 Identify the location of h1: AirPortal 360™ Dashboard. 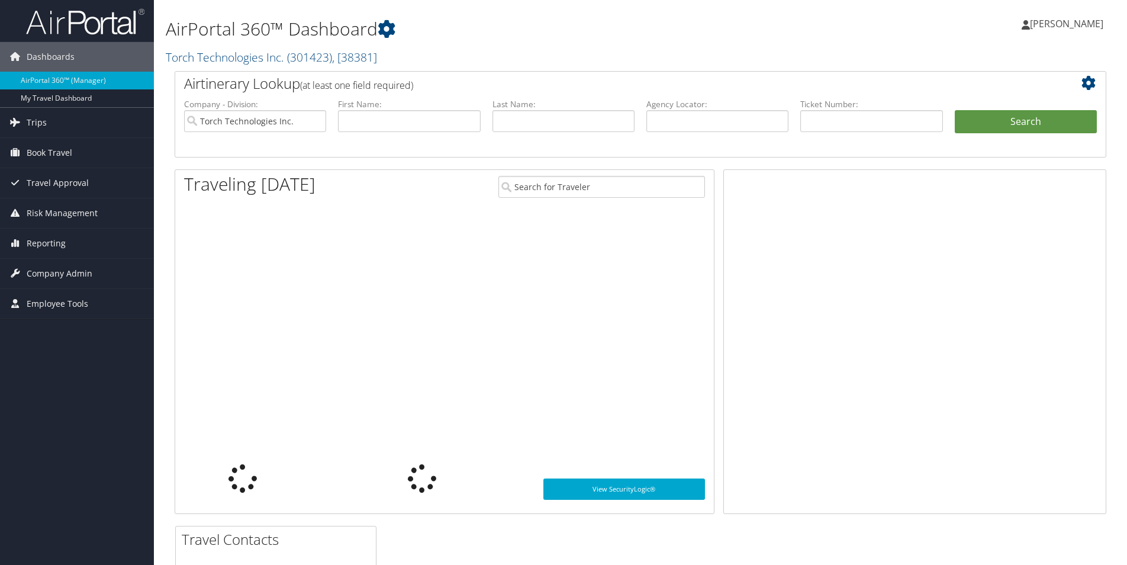
(482, 29).